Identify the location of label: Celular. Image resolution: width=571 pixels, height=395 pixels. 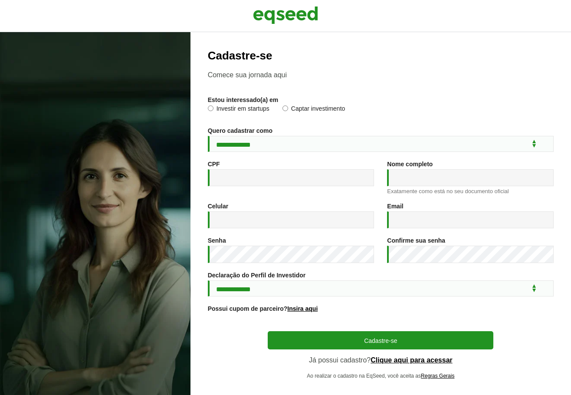
(218, 206).